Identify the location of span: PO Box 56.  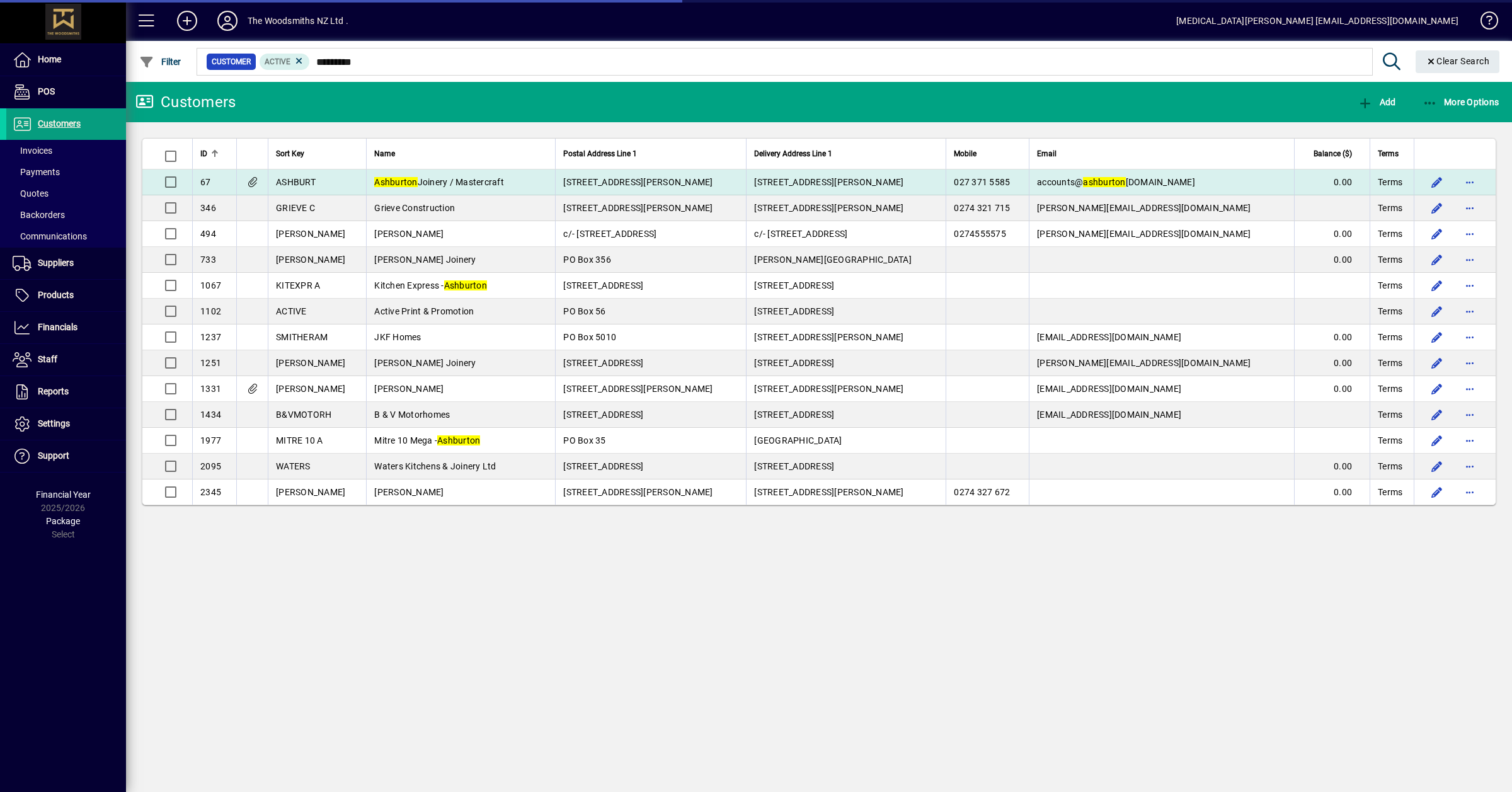
(584, 311).